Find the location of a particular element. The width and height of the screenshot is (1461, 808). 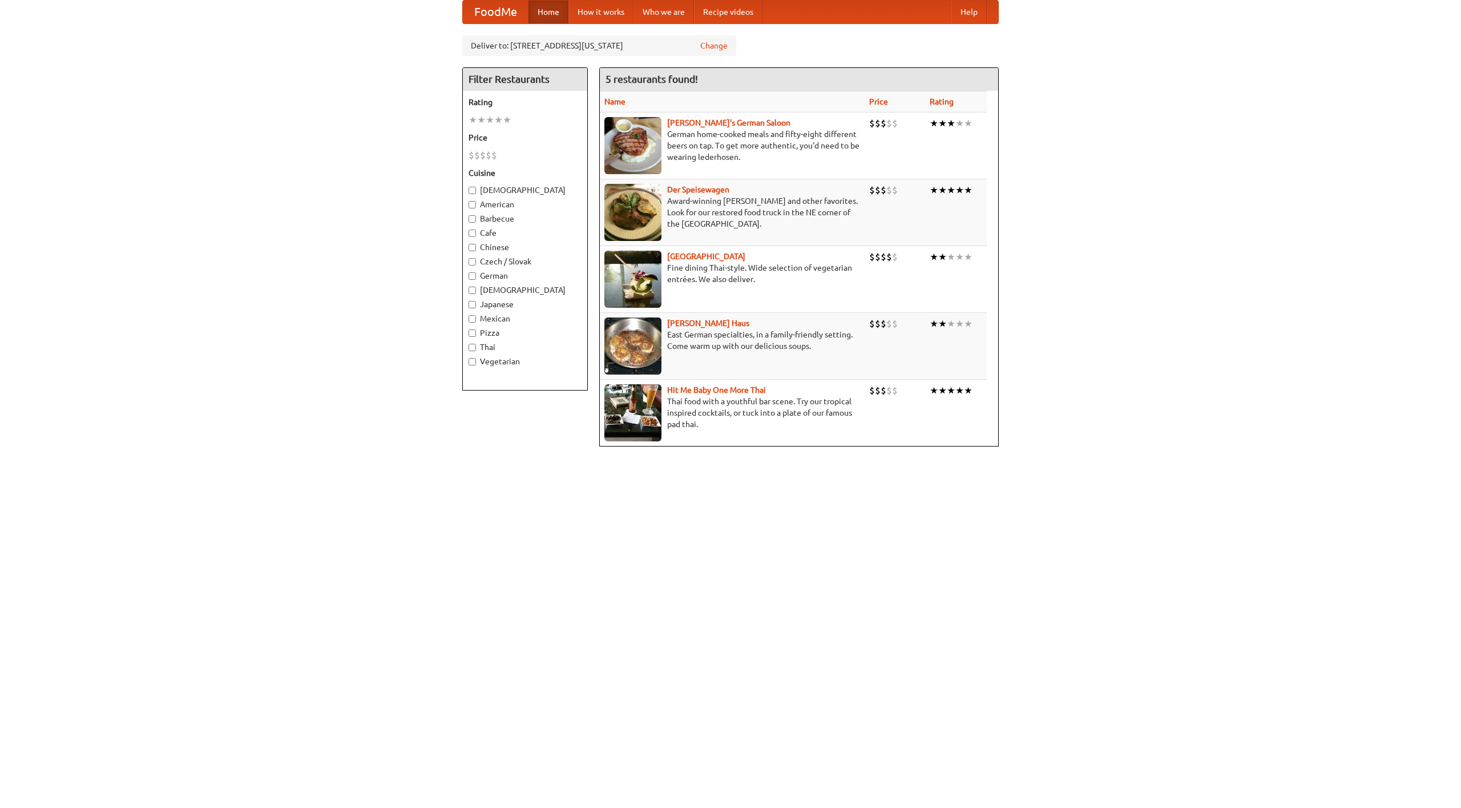

input: Pizza is located at coordinates (472, 333).